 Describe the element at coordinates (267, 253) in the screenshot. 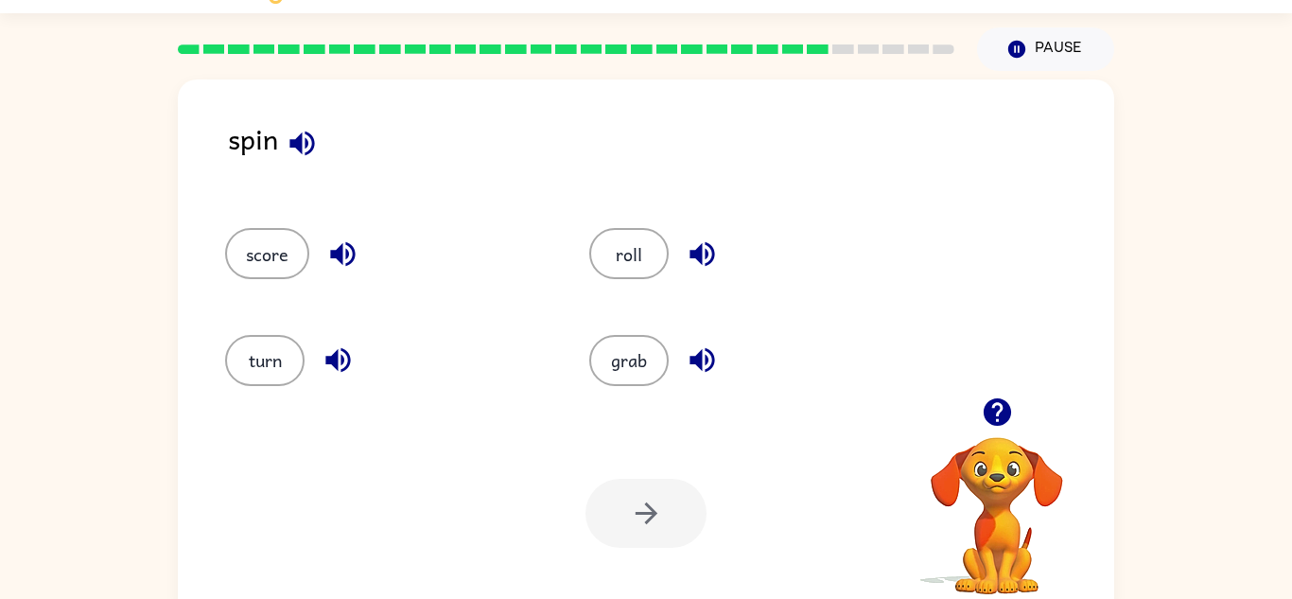

I see `button: score` at that location.